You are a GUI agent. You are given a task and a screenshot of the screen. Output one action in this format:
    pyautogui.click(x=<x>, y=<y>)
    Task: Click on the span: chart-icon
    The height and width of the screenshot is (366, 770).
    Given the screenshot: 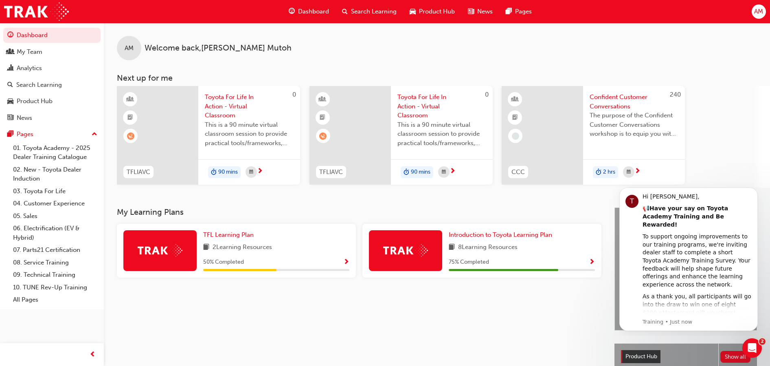 What is the action you would take?
    pyautogui.click(x=10, y=68)
    